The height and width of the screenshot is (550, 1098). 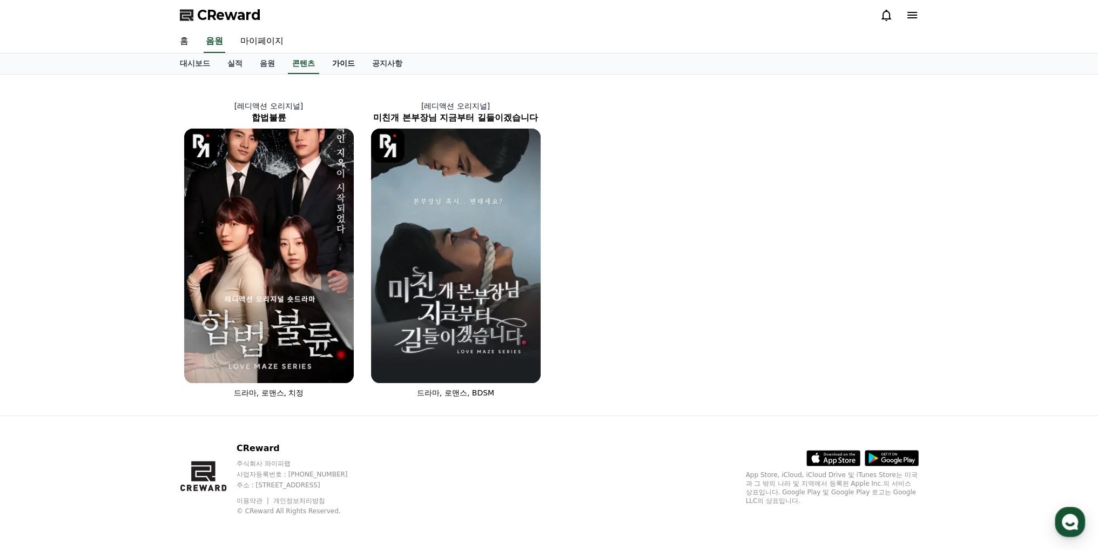 I want to click on span: 드라마, 로맨스, 치정, so click(x=269, y=393).